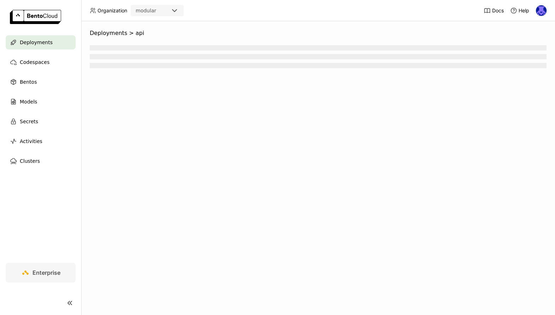  I want to click on span: Docs, so click(497, 11).